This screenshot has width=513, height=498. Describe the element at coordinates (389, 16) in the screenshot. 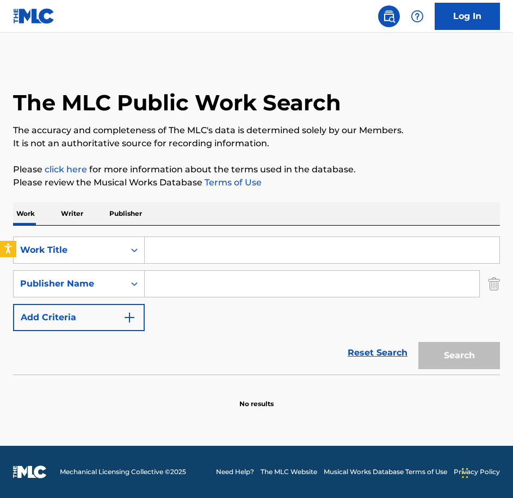

I see `img: search` at that location.